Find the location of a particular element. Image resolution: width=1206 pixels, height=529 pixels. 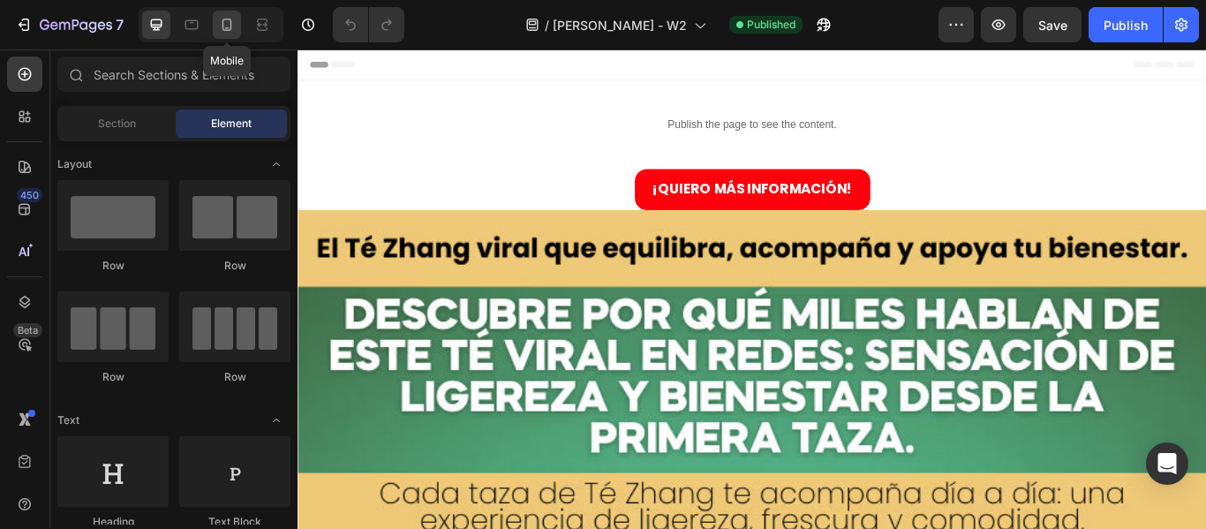

span: Text is located at coordinates (68, 420).